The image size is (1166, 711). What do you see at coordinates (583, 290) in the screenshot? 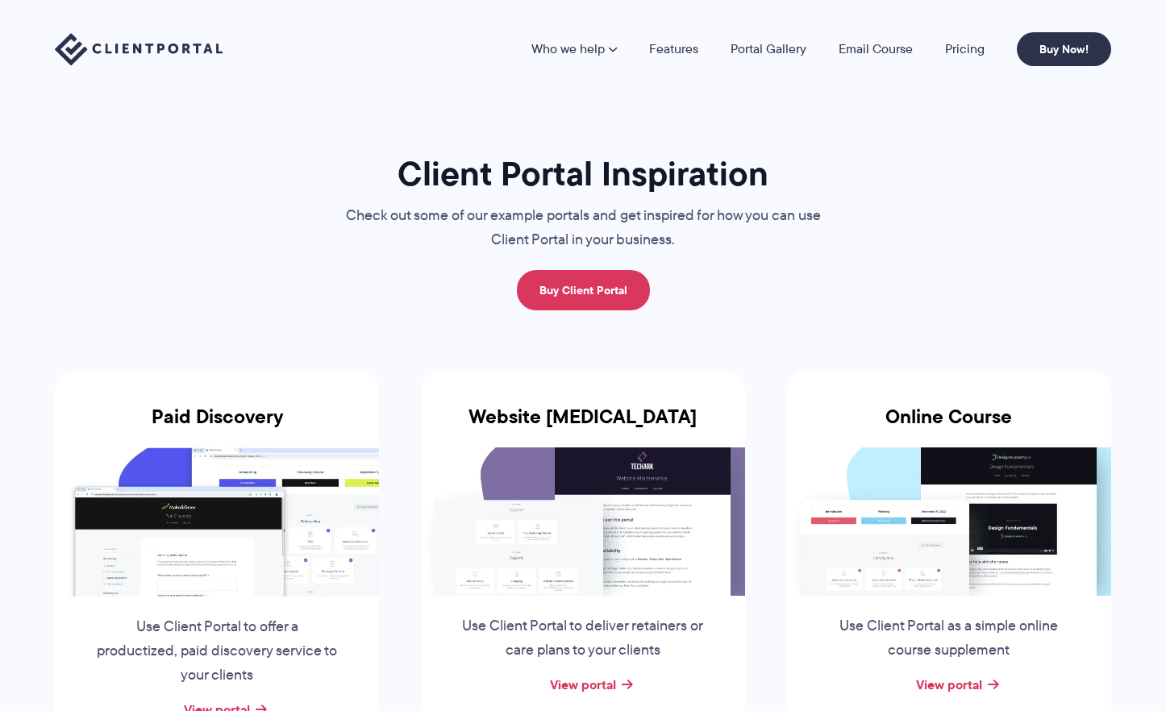
I see `a: Buy Client Portal` at bounding box center [583, 290].